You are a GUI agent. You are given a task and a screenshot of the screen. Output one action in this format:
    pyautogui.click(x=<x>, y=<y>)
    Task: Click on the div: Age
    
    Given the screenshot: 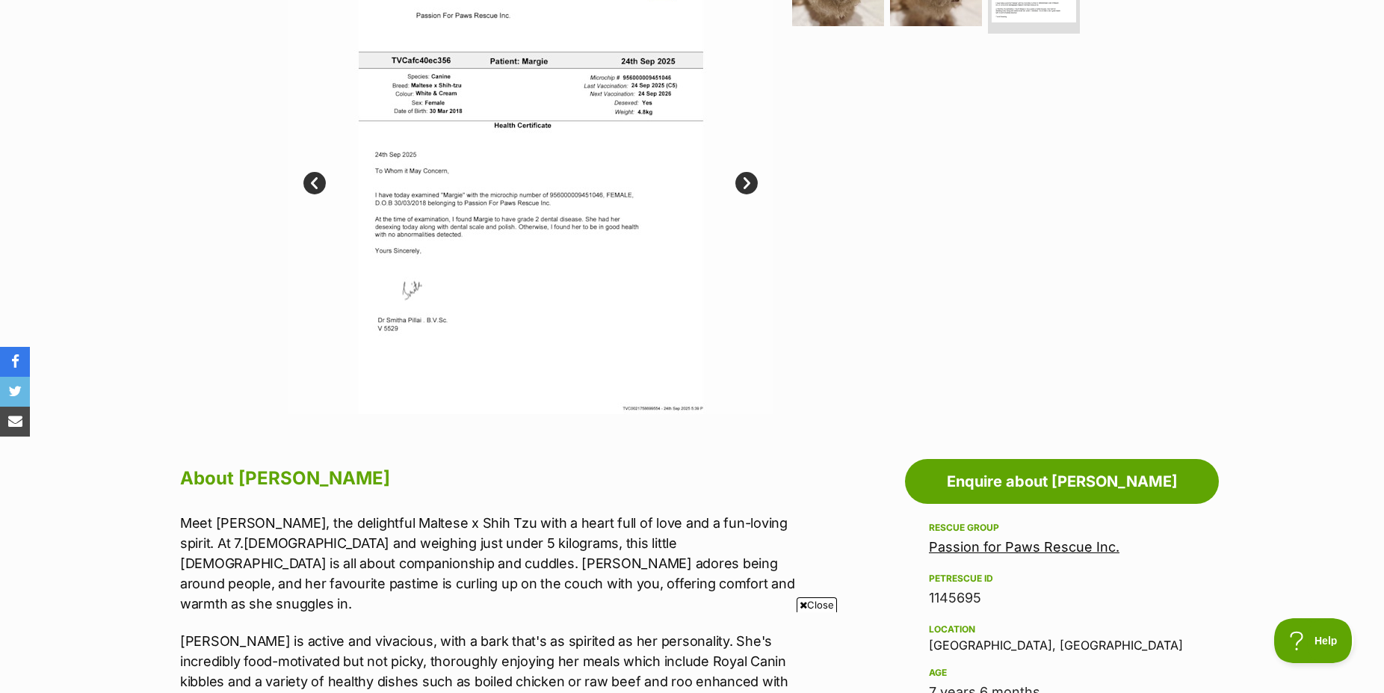 What is the action you would take?
    pyautogui.click(x=1062, y=673)
    